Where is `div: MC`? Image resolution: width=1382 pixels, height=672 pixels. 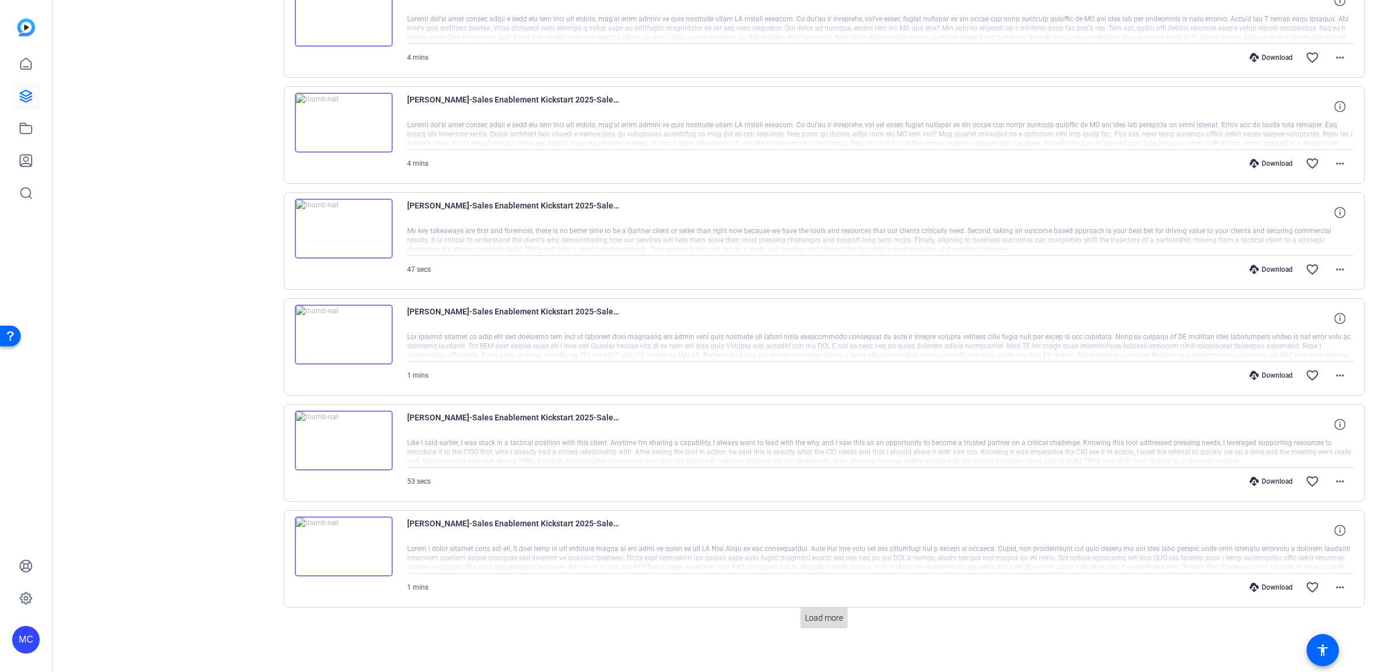
div: MC is located at coordinates (26, 640).